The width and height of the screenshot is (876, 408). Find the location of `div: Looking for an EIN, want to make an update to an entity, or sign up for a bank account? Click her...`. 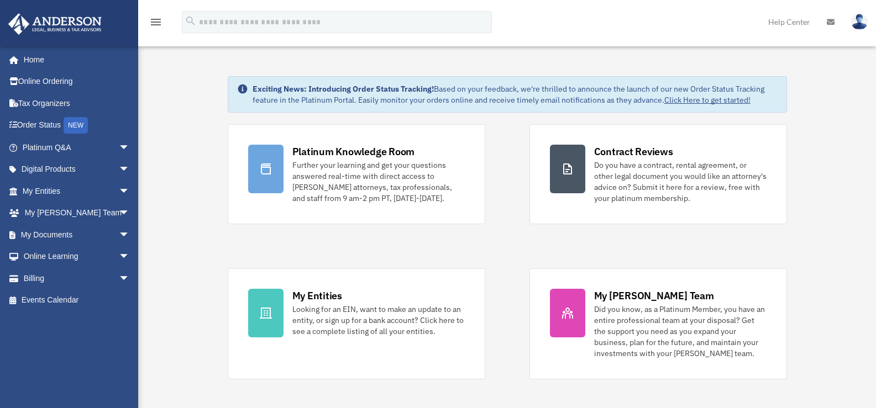

div: Looking for an EIN, want to make an update to an entity, or sign up for a bank account? Click her... is located at coordinates (379, 321).